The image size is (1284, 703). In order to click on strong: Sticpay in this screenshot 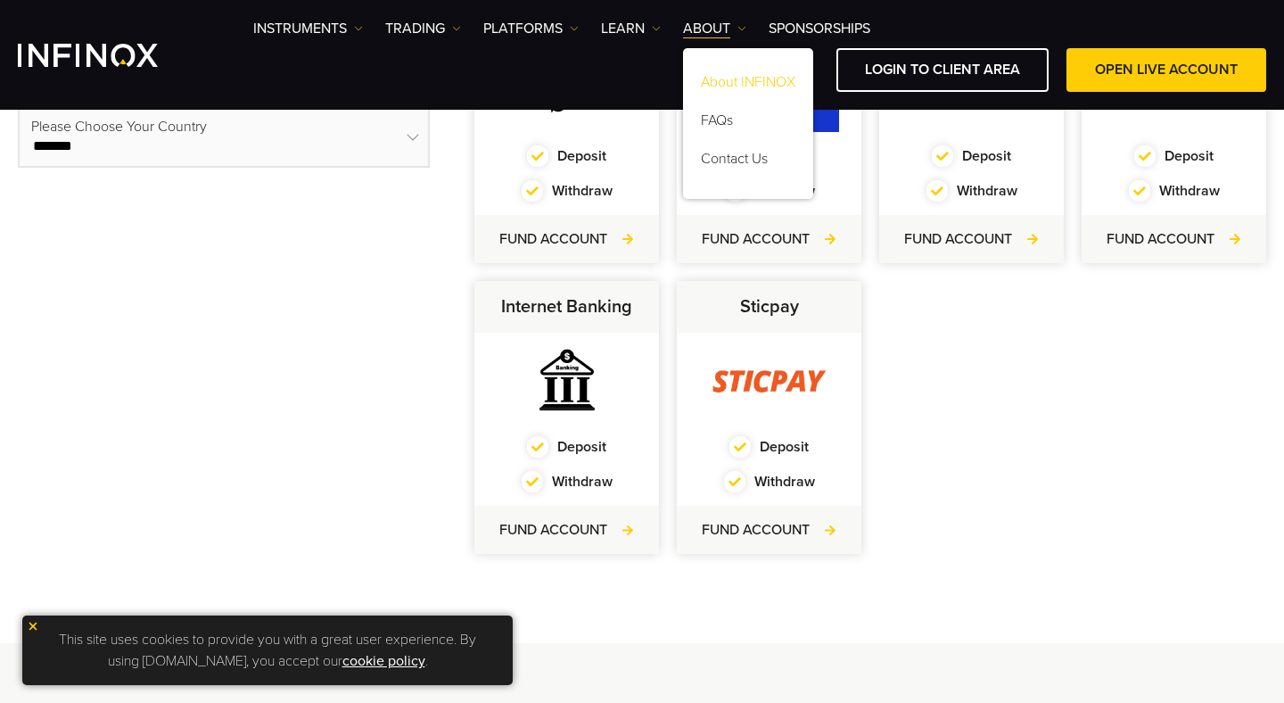, I will do `click(770, 307)`.